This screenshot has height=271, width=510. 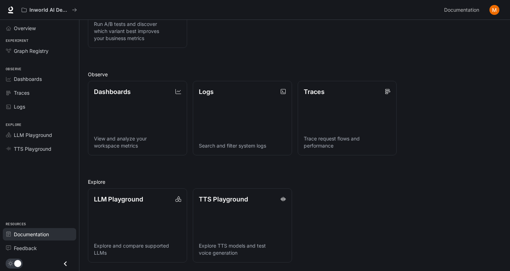 What do you see at coordinates (242, 225) in the screenshot?
I see `a: TTS PlaygroundExplore TTS models and test voice generation` at bounding box center [242, 225].